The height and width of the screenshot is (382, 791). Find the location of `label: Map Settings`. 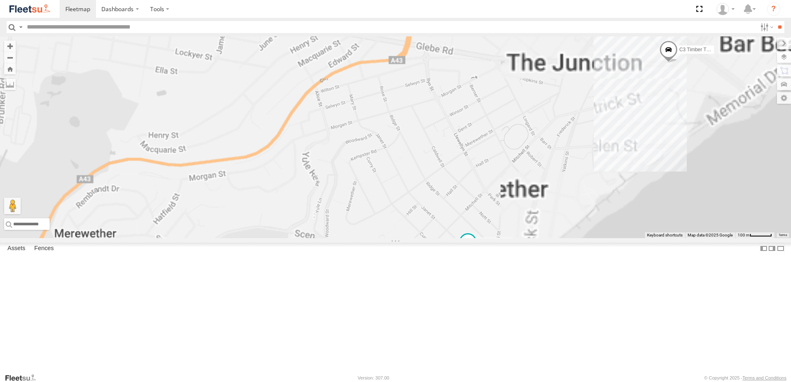

label: Map Settings is located at coordinates (784, 98).